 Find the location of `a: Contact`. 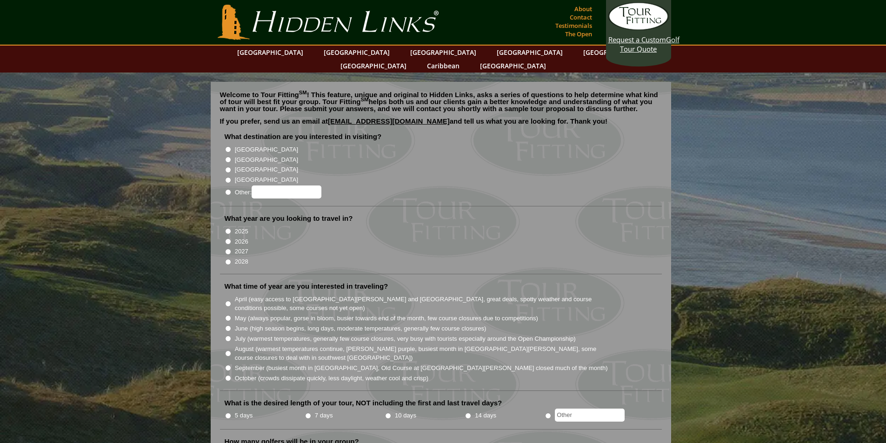

a: Contact is located at coordinates (581, 17).